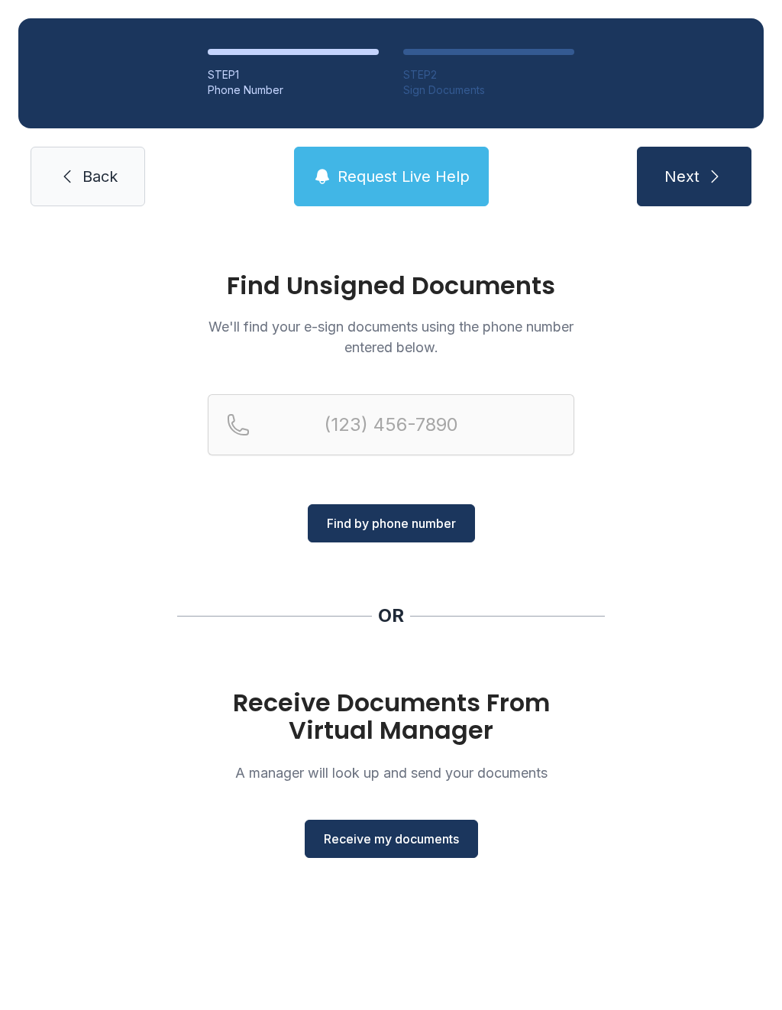 This screenshot has width=782, height=1010. Describe the element at coordinates (391, 337) in the screenshot. I see `p: We'll find your e-sign documents using the phone number entered below.` at that location.